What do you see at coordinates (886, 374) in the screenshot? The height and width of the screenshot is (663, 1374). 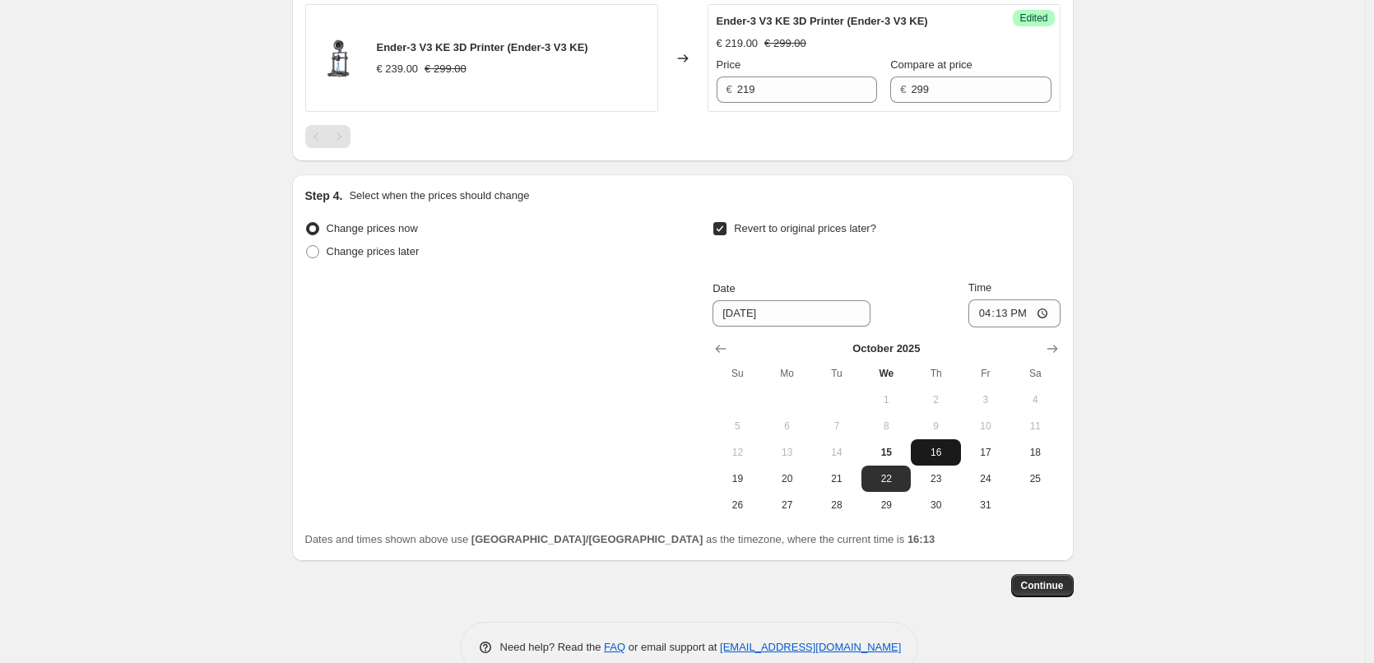 I see `span: We` at bounding box center [886, 374].